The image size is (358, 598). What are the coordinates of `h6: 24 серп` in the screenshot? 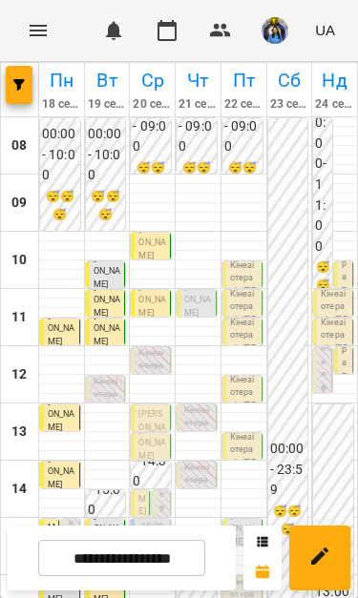 It's located at (334, 104).